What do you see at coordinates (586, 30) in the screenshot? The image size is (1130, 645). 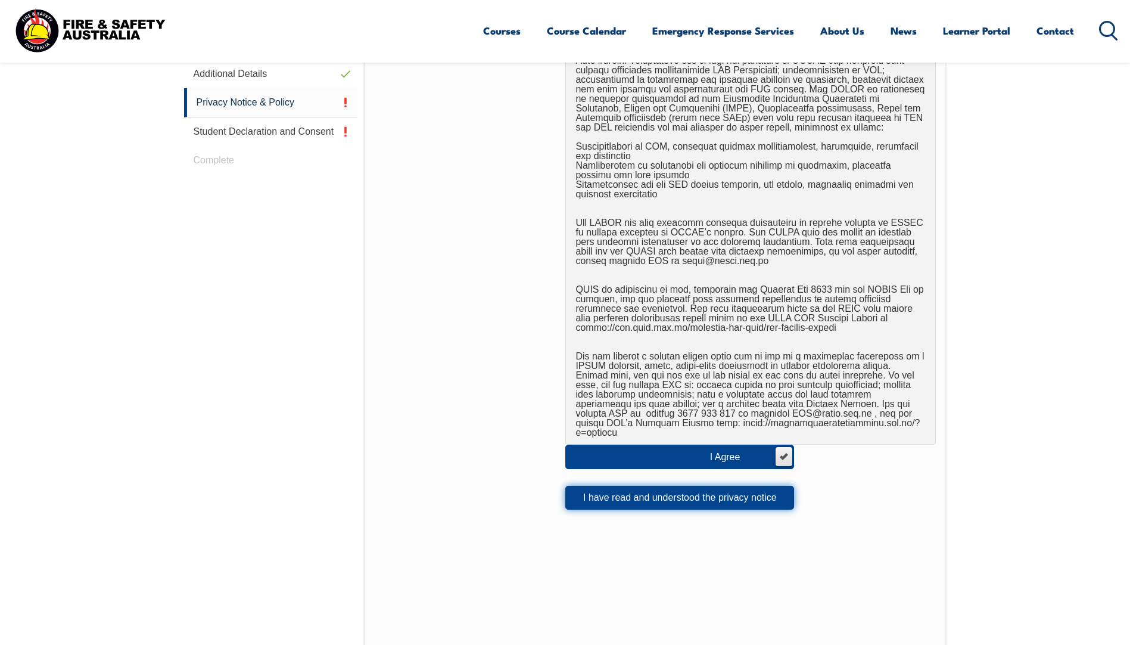 I see `a: Course Calendar` at bounding box center [586, 30].